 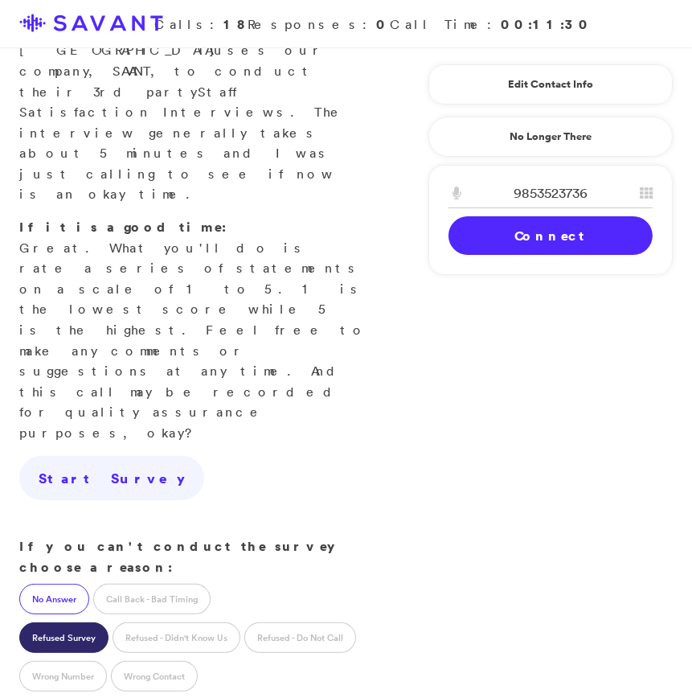 What do you see at coordinates (383, 24) in the screenshot?
I see `strong: 0` at bounding box center [383, 24].